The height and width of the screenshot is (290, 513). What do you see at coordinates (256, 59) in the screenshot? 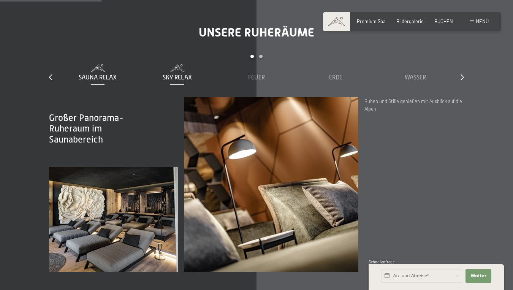
I see `div: Carousel Pagination` at bounding box center [256, 59].